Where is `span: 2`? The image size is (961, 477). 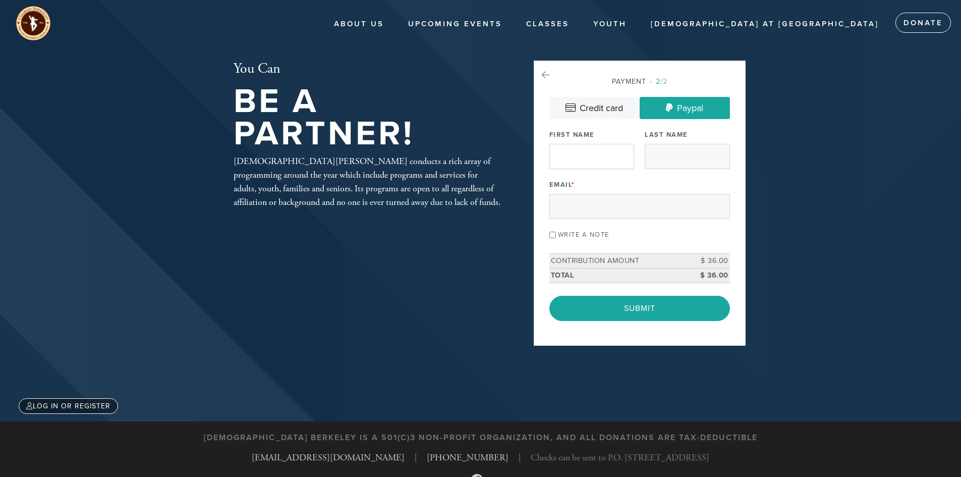 span: 2 is located at coordinates (658, 81).